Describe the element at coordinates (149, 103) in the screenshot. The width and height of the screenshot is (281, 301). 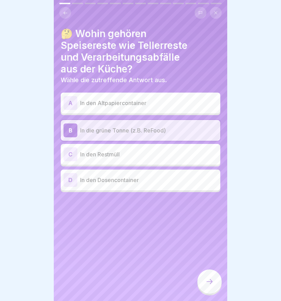
I see `p: In den Altpapiercontainer` at that location.